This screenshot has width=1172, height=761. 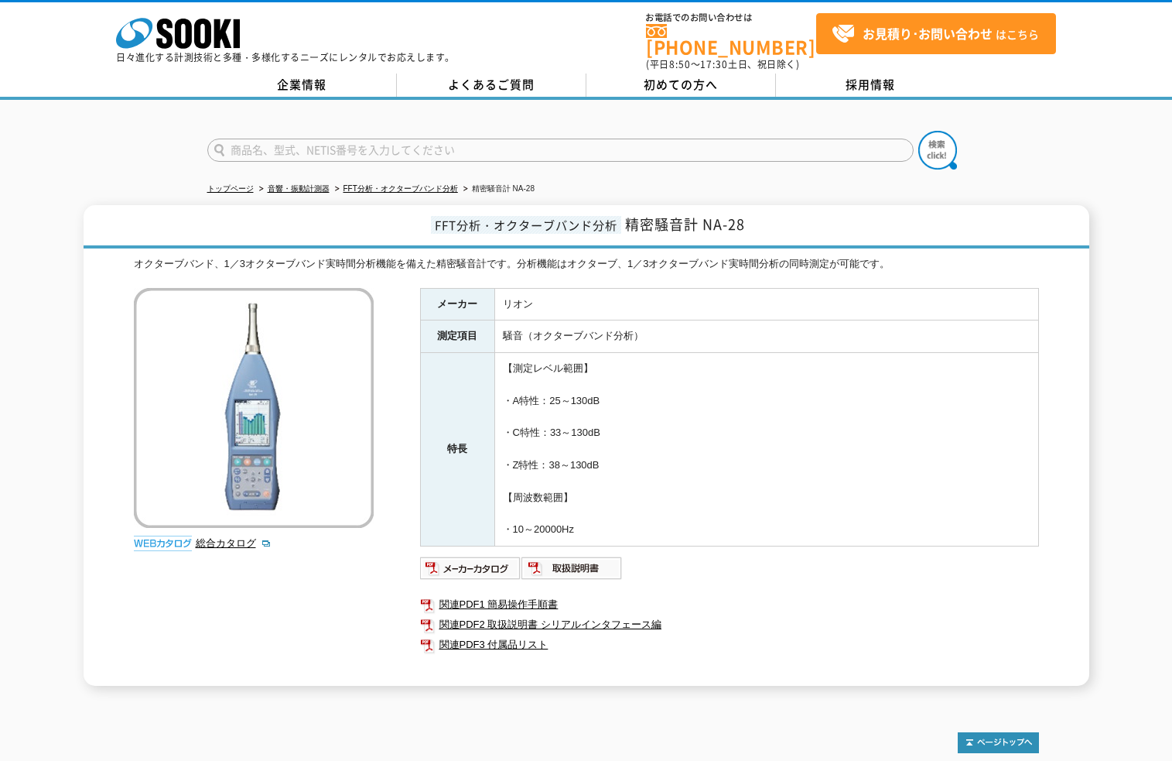 I want to click on input: 商品名、型式、NETIS番号を入力してください, so click(x=560, y=150).